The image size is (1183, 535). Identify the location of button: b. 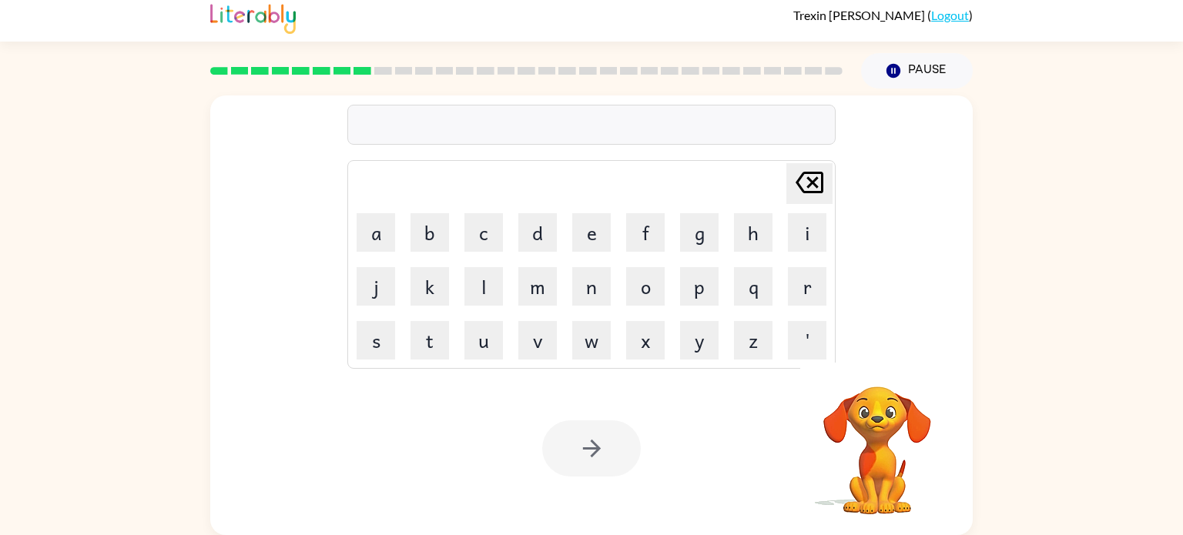
(430, 233).